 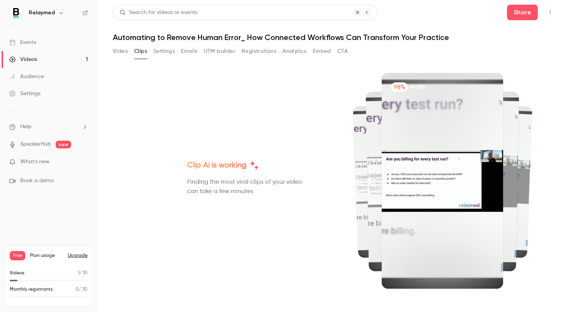 I want to click on div: Videos, so click(x=23, y=60).